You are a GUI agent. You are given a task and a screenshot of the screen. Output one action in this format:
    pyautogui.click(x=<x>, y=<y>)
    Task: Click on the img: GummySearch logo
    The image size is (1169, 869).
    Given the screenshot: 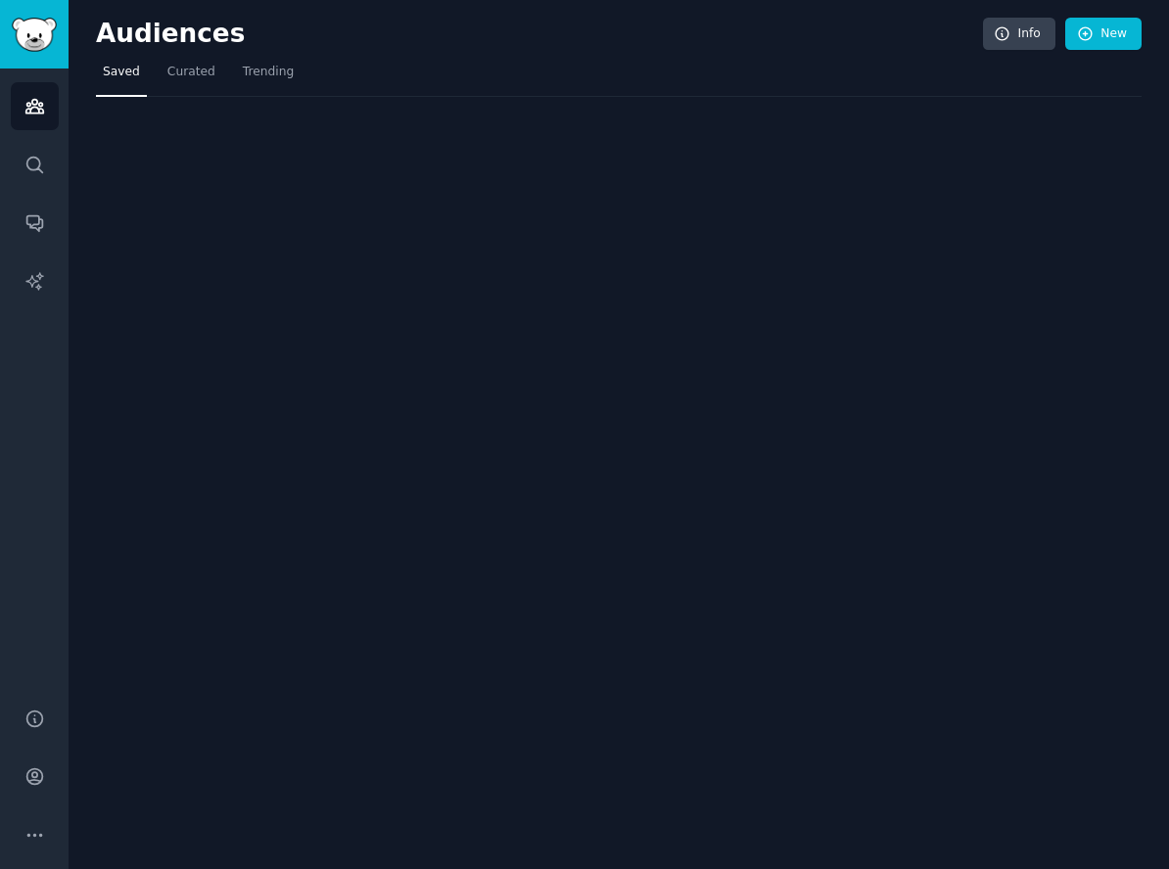 What is the action you would take?
    pyautogui.click(x=34, y=34)
    